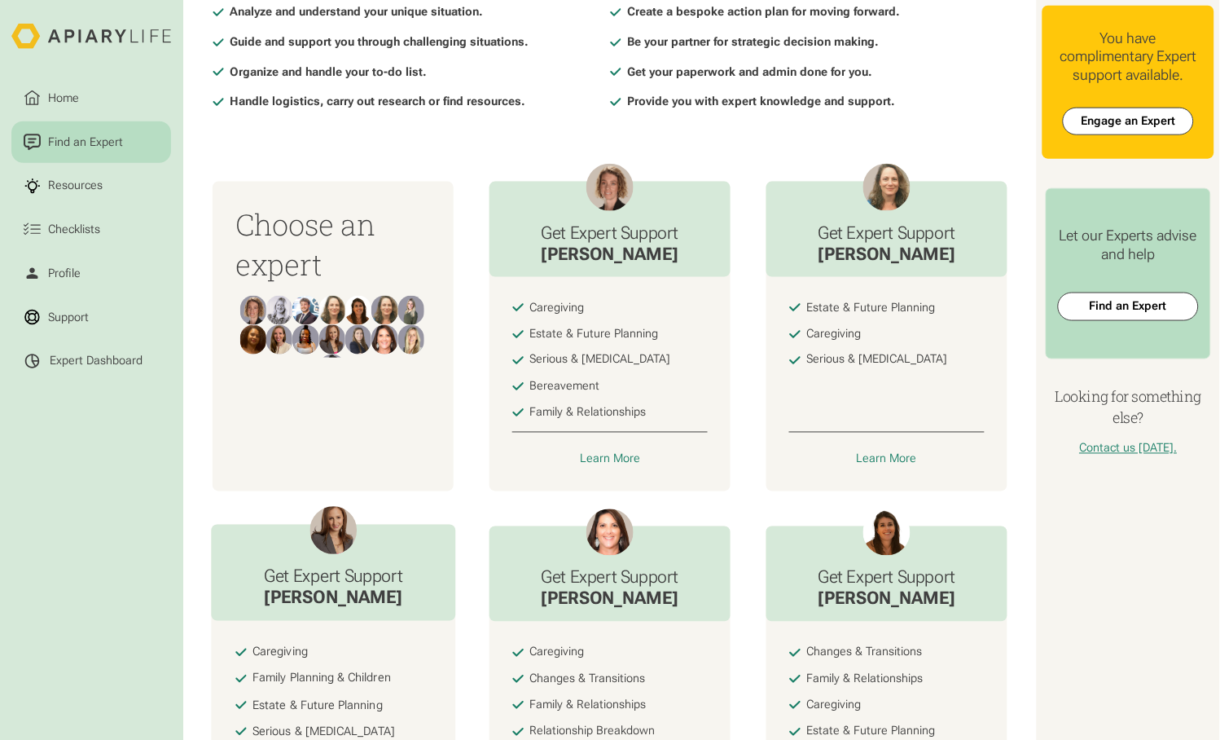 The image size is (1220, 740). Describe the element at coordinates (750, 72) in the screenshot. I see `div: Get your paperwork and admin done for you.` at that location.